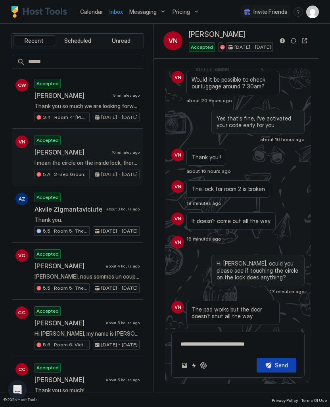 The image size is (330, 407). Describe the element at coordinates (228, 189) in the screenshot. I see `span: The lock for room 2 is broken` at that location.